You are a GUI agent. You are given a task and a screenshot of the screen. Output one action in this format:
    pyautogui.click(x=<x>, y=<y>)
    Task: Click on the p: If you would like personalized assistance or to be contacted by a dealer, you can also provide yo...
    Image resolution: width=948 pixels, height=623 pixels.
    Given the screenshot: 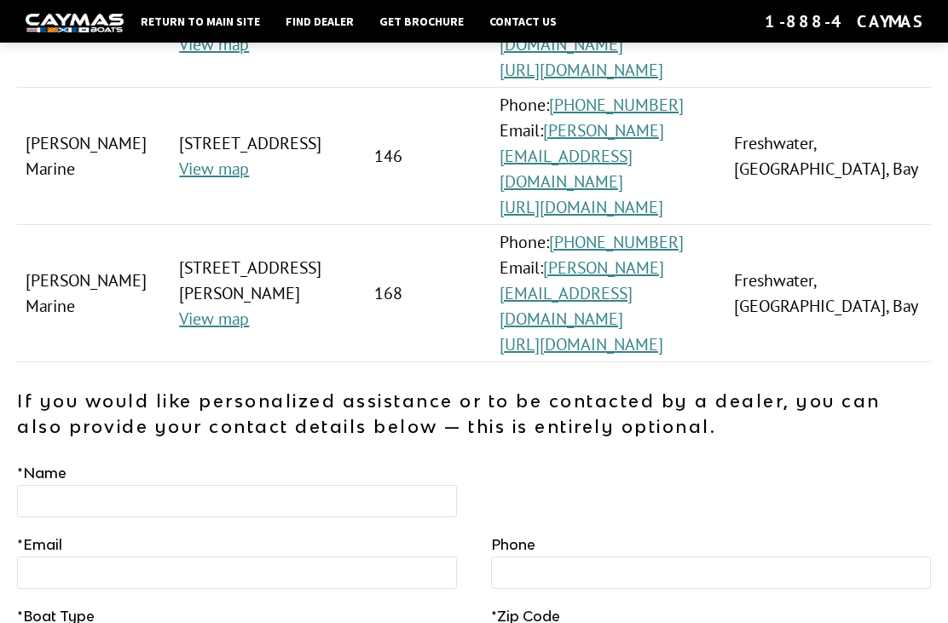 What is the action you would take?
    pyautogui.click(x=474, y=414)
    